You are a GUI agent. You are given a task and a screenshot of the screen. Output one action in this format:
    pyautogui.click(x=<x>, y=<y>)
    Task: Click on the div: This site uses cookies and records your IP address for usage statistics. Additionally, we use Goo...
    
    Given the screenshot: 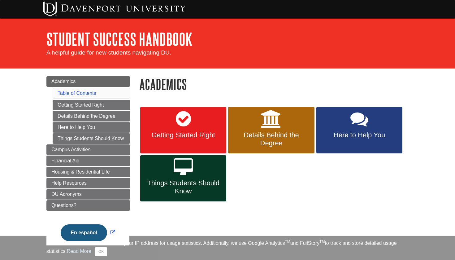 What is the action you would take?
    pyautogui.click(x=228, y=248)
    